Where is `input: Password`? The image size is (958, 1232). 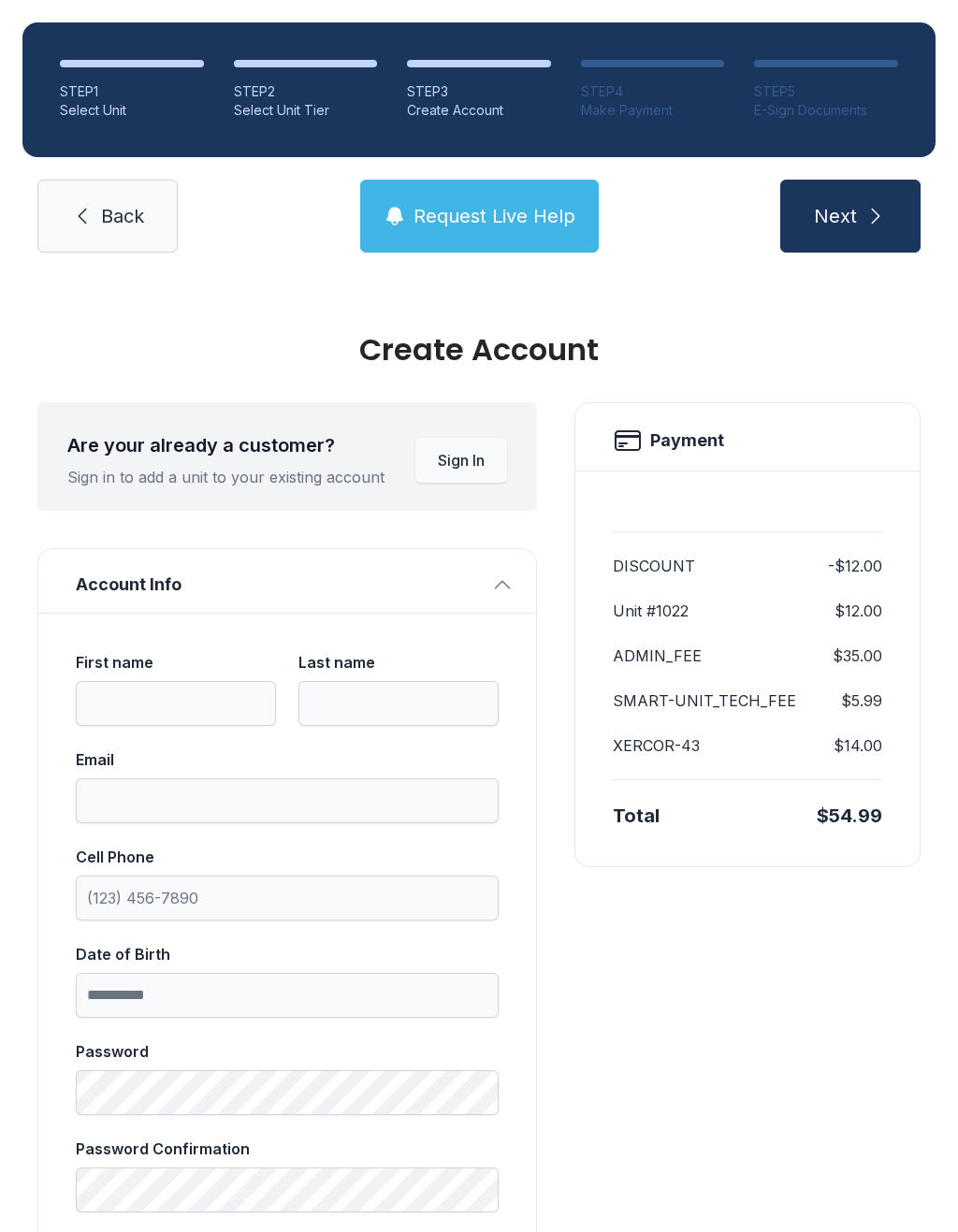
input: Password is located at coordinates (287, 1092).